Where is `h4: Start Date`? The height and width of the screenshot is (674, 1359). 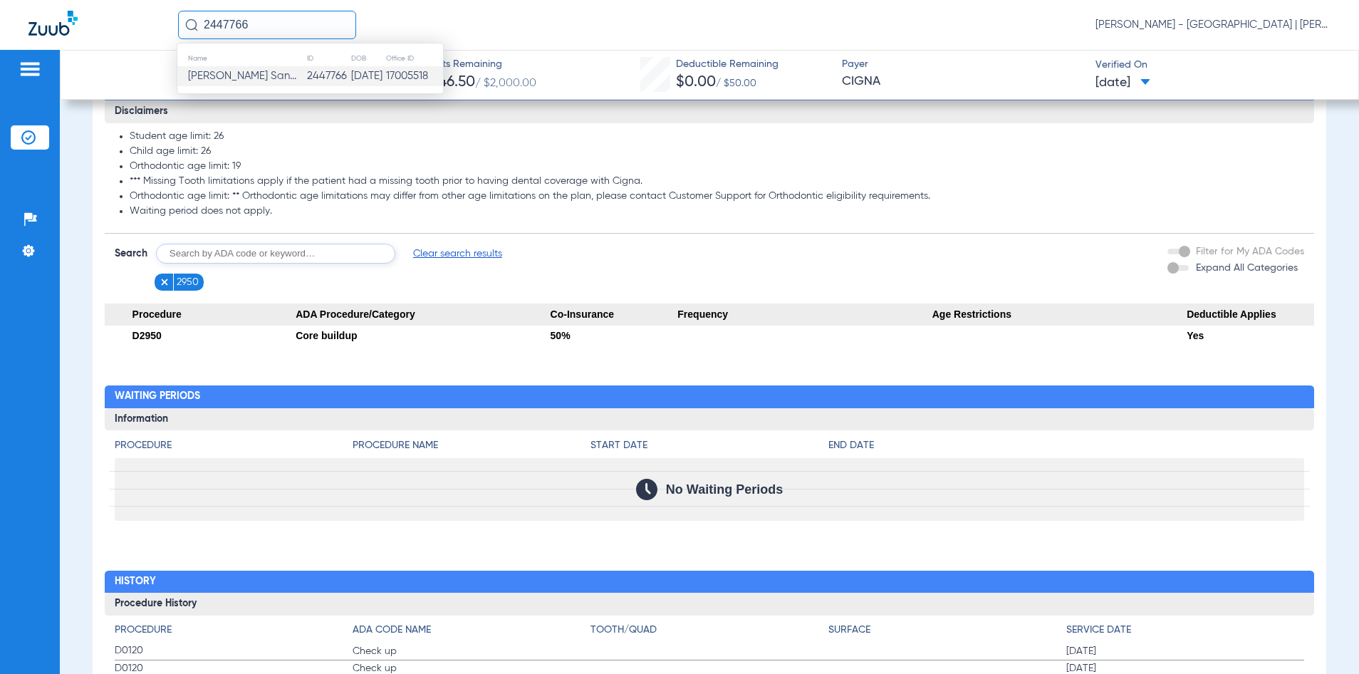
h4: Start Date is located at coordinates (709, 445).